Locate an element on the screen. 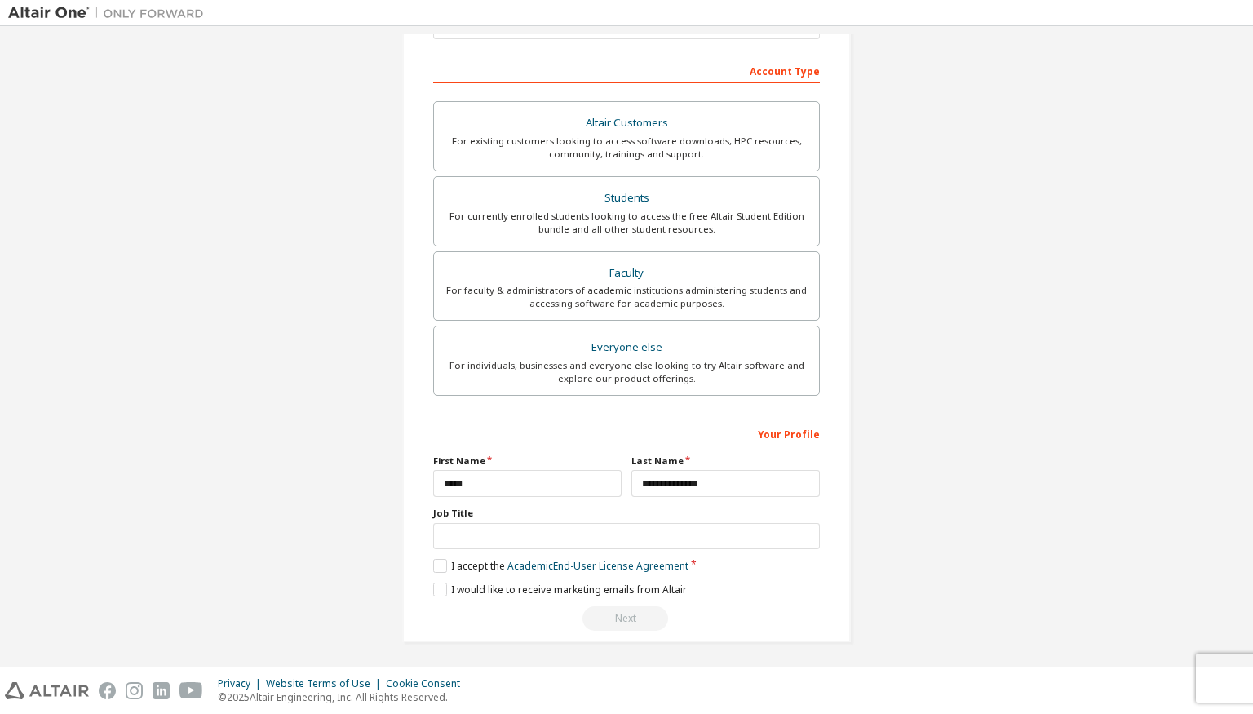 The image size is (1253, 714). label: I would like to receive marketing emails from Altair is located at coordinates (560, 589).